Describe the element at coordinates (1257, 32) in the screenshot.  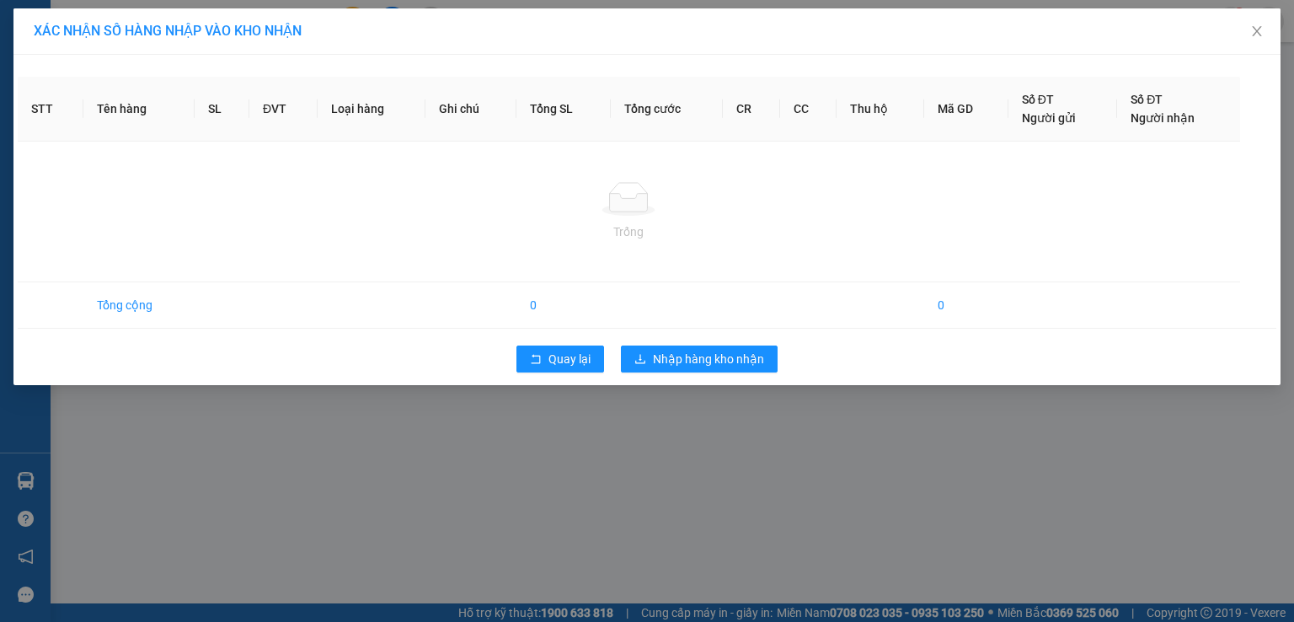
I see `button: Close` at that location.